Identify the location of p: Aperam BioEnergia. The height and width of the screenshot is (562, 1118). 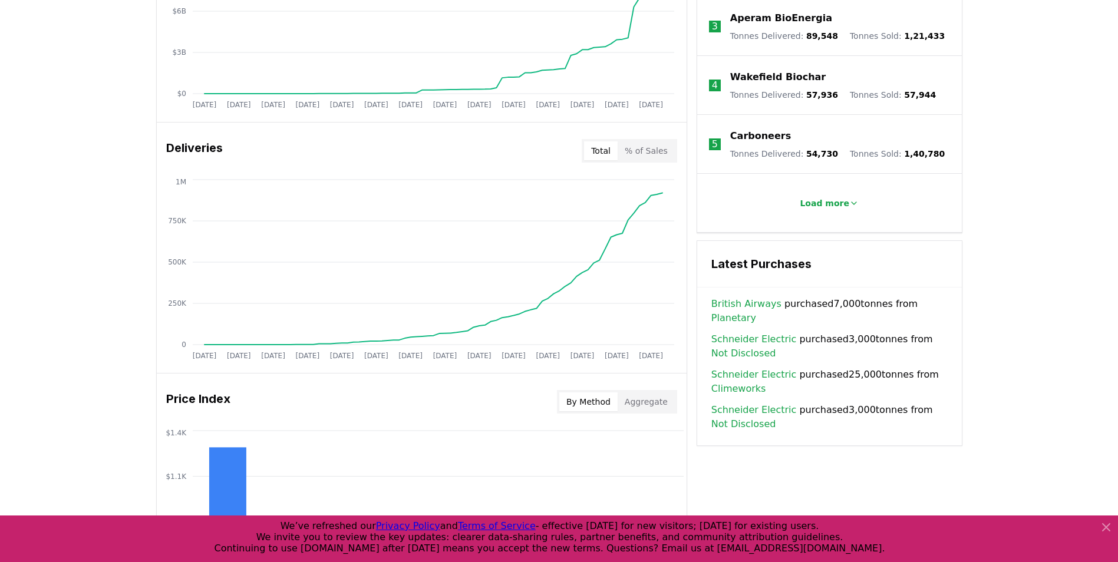
(781, 18).